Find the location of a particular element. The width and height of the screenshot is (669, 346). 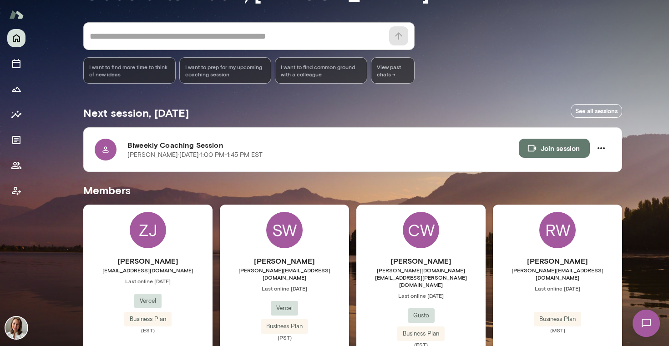

span: I want to prep for my upcoming coaching session is located at coordinates (225, 71).